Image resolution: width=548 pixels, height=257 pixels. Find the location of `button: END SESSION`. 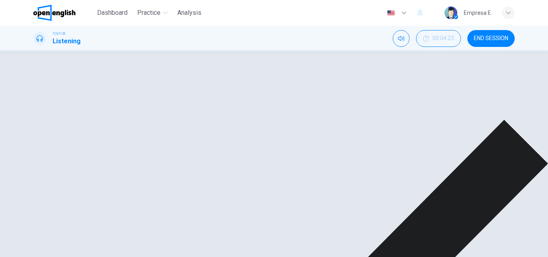

button: END SESSION is located at coordinates (491, 39).